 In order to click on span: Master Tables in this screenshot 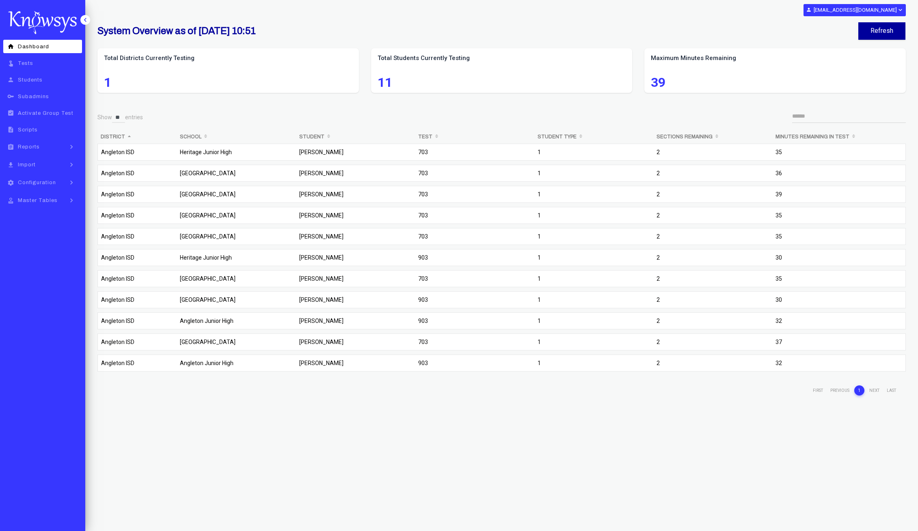, I will do `click(38, 201)`.